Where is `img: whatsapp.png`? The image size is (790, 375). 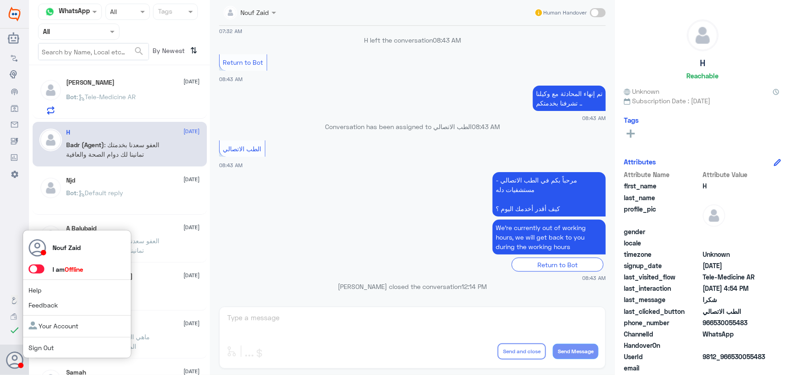
img: whatsapp.png is located at coordinates (50, 12).